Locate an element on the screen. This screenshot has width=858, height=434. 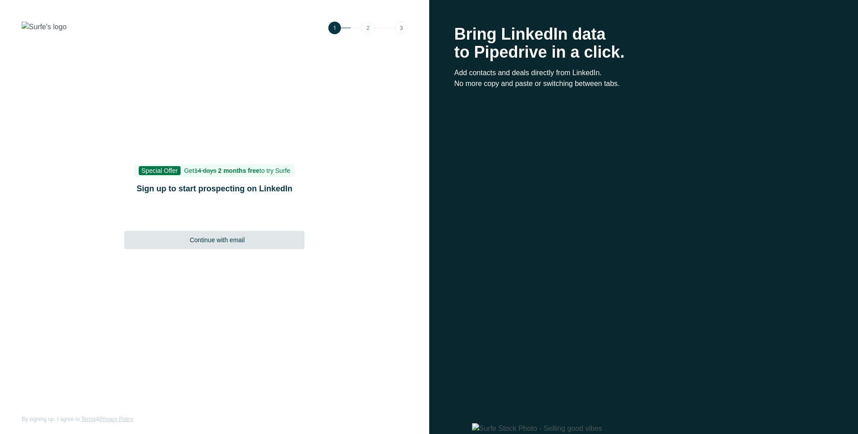
s: 14 days is located at coordinates (205, 171).